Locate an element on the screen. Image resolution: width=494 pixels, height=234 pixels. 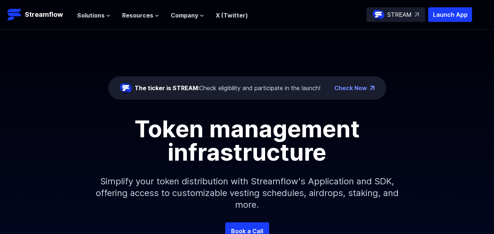
button: Launch App is located at coordinates (450, 15).